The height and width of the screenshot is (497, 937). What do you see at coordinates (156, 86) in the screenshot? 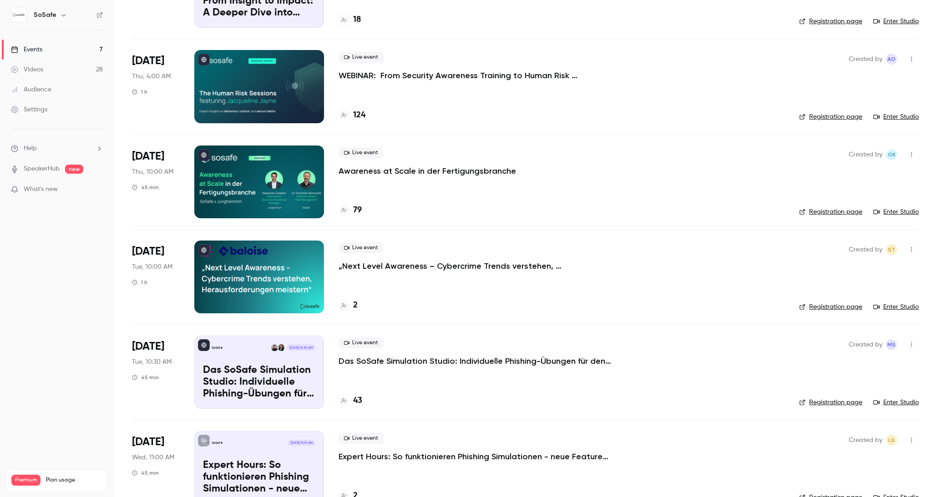
I see `div: Sep 4 Thu, 12:00 PM (Australia/Sydney)` at bounding box center [156, 86].